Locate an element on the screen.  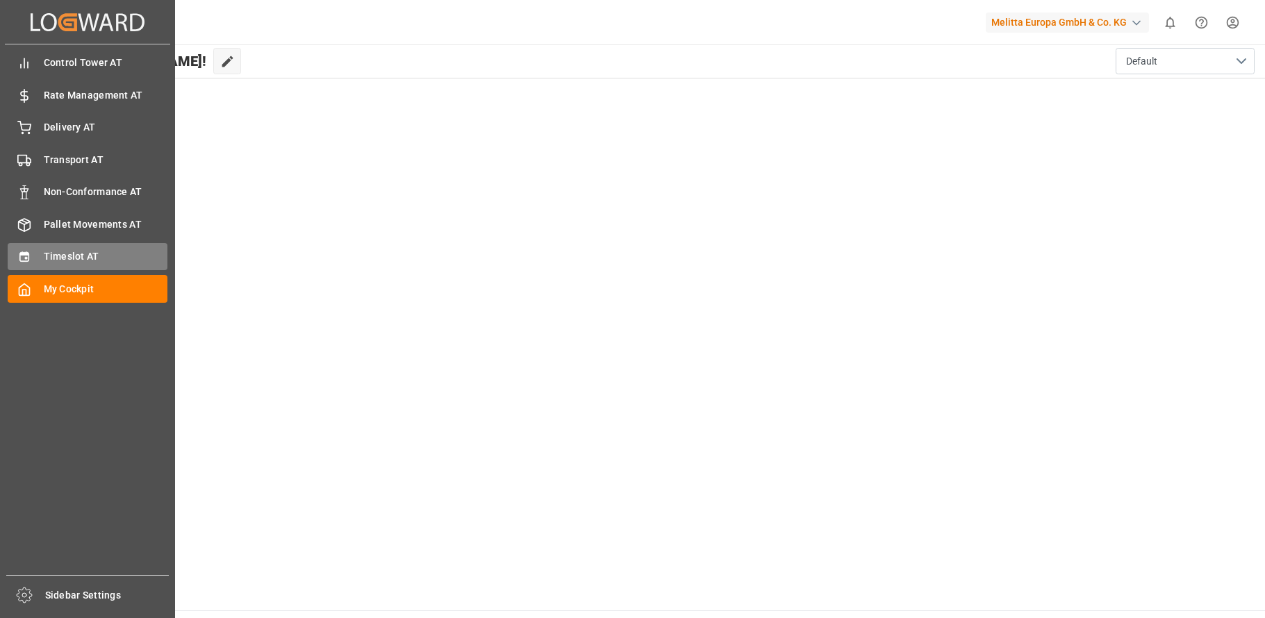
span: Pallet Movements AT is located at coordinates (106, 224).